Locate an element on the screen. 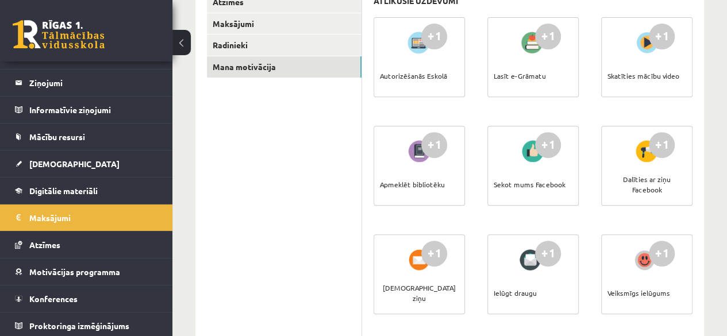 This screenshot has width=727, height=336. span: Konferences is located at coordinates (53, 299).